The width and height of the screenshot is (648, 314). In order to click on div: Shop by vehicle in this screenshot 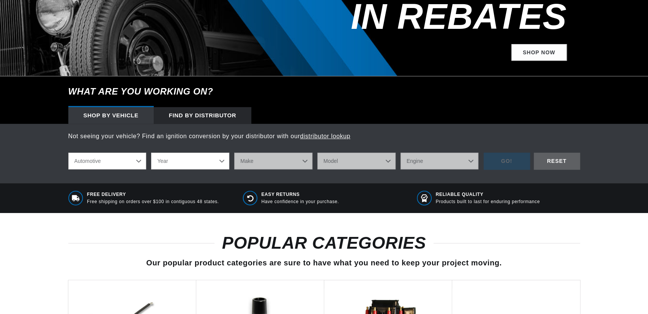, I will do `click(111, 115)`.